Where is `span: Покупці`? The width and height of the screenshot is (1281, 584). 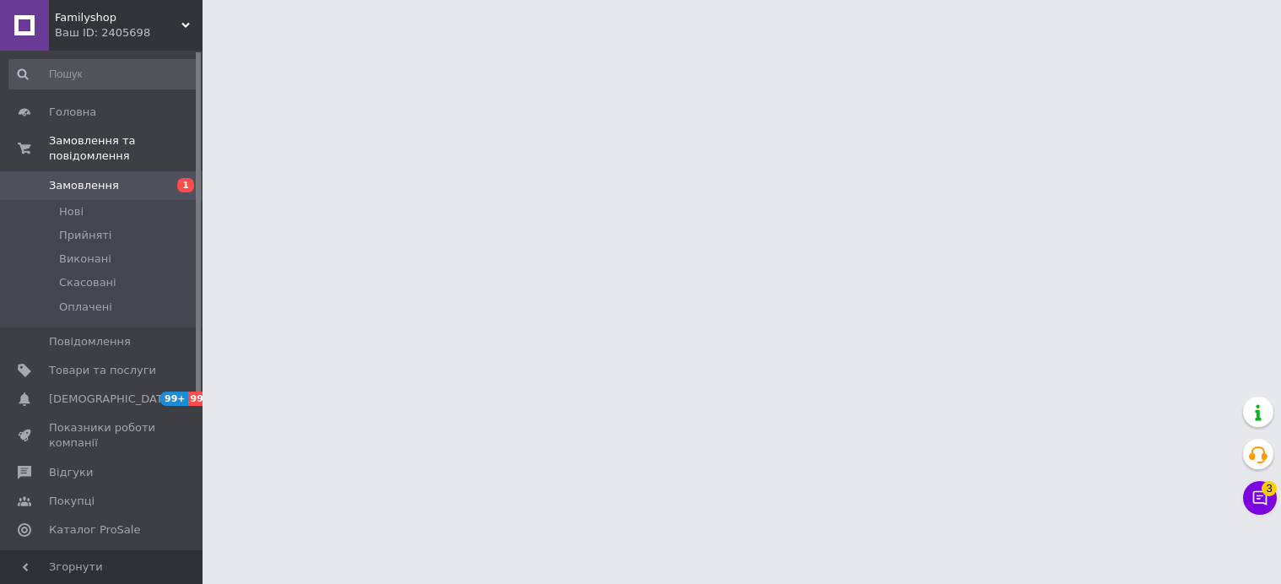 span: Покупці is located at coordinates (72, 501).